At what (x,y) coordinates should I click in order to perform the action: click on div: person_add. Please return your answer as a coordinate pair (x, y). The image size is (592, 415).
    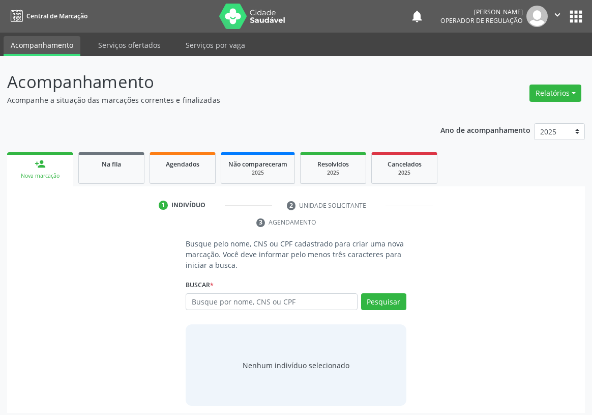
    Looking at the image, I should click on (40, 164).